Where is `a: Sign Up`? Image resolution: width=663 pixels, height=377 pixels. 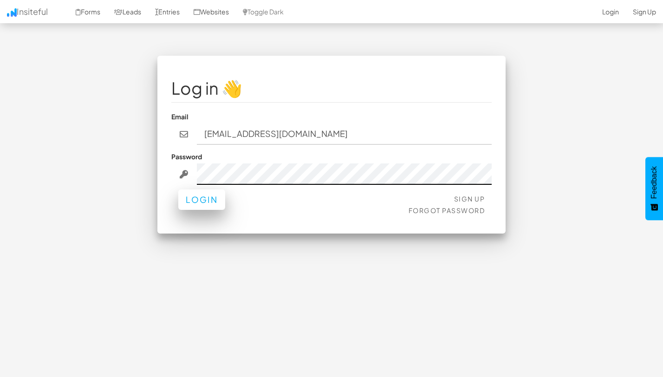 a: Sign Up is located at coordinates (470, 199).